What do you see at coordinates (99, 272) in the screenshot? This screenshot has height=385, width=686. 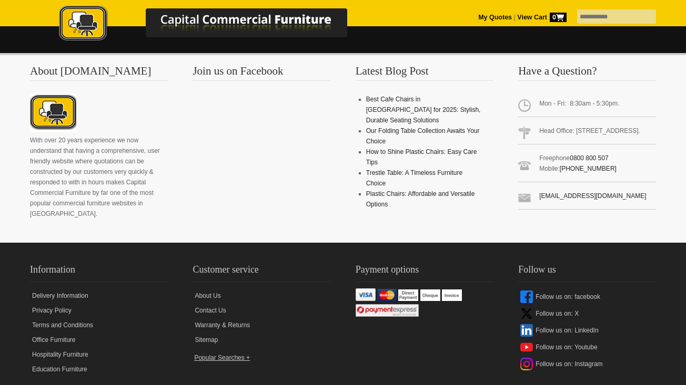 I see `h2: Information` at bounding box center [99, 272].